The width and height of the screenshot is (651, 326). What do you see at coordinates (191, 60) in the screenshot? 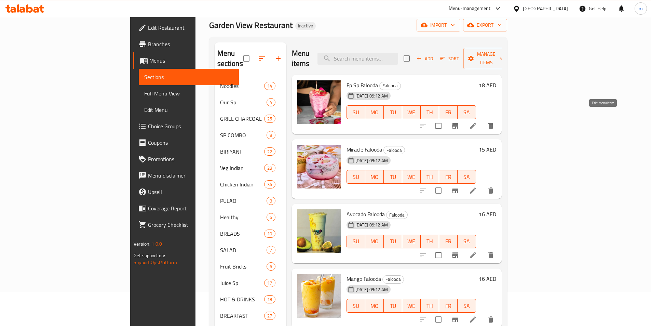
I see `span: Menus` at bounding box center [191, 60].